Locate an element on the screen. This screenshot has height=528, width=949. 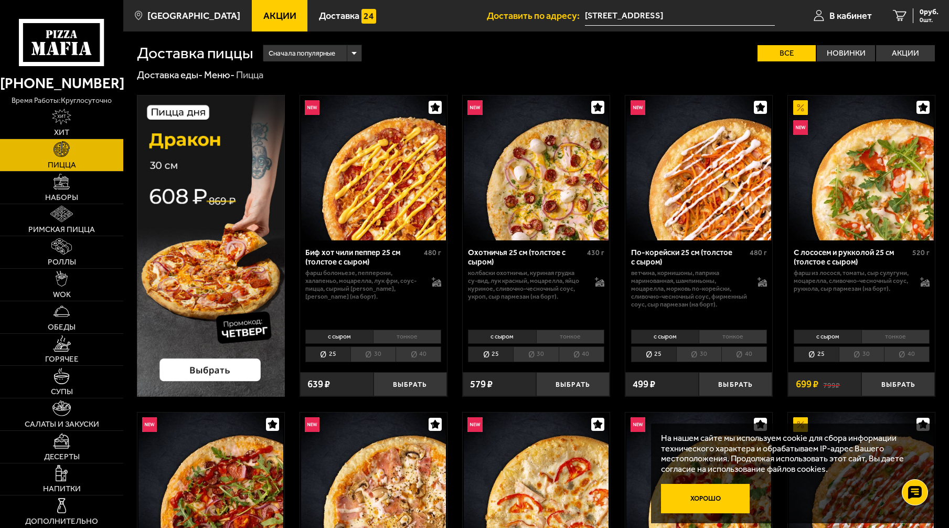
a: НовинкаПо-корейски 25 см (толстое с сыром) is located at coordinates (699, 168).